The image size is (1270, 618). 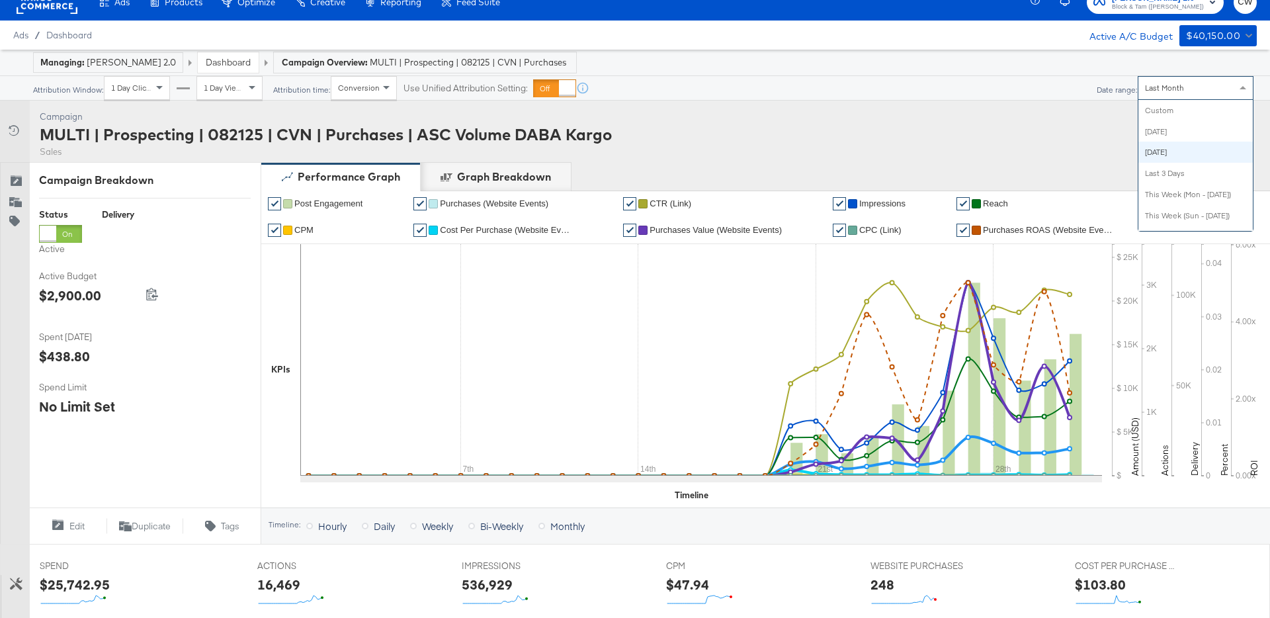 I want to click on text: Percent, so click(x=1225, y=460).